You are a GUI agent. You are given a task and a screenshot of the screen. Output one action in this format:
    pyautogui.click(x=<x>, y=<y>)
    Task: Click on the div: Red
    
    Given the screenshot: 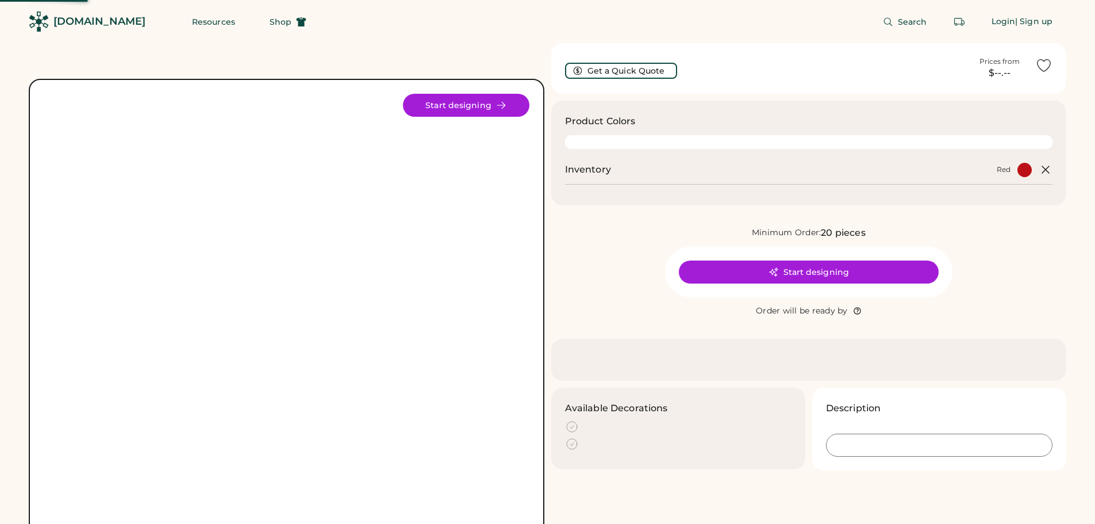 What is the action you would take?
    pyautogui.click(x=1004, y=170)
    